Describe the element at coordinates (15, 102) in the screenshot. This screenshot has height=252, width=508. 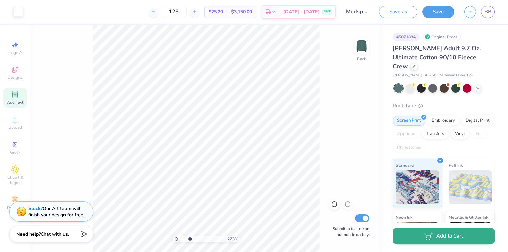
I see `span: Add Text` at that location.